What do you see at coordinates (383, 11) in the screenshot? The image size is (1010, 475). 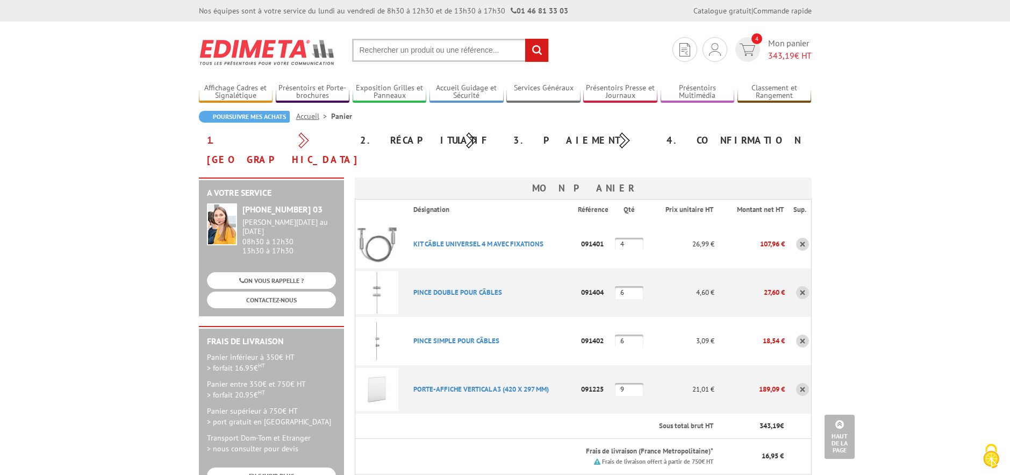 I see `div: Nos équipes sont à votre service du lundi au vendredi de 8h30 à 12h30 et de 13h30 à 17h30` at bounding box center [383, 11].